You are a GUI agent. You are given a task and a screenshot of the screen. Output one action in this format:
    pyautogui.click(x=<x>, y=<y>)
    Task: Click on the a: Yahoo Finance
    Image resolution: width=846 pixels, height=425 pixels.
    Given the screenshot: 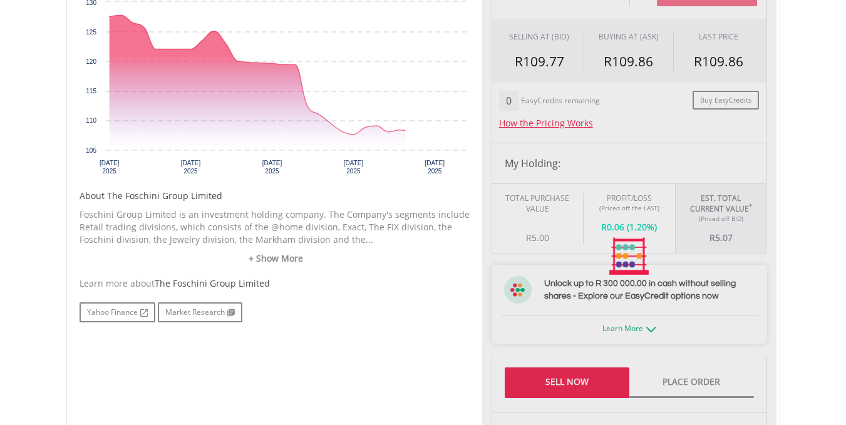 What is the action you would take?
    pyautogui.click(x=117, y=312)
    